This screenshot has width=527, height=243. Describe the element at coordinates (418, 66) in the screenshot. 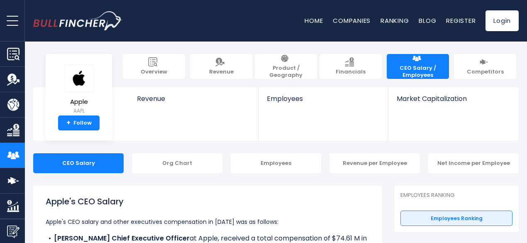

I see `a: CEO Salary / Employees` at that location.